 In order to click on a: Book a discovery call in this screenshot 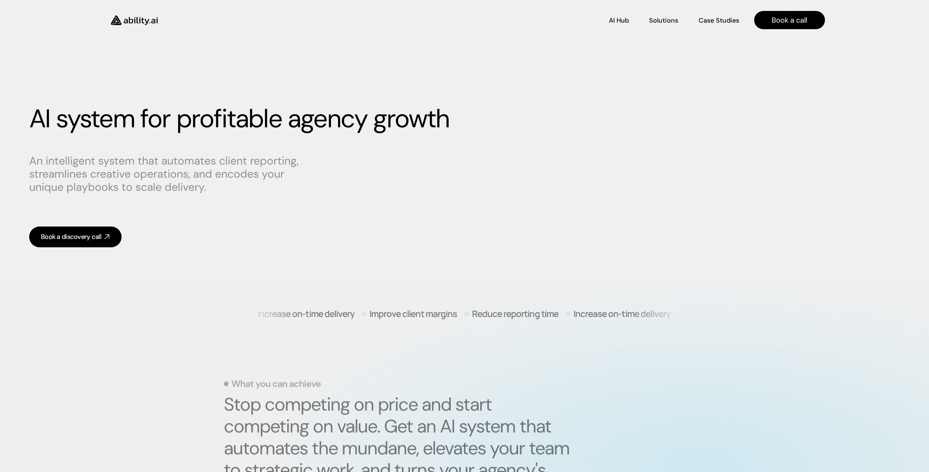, I will do `click(75, 237)`.